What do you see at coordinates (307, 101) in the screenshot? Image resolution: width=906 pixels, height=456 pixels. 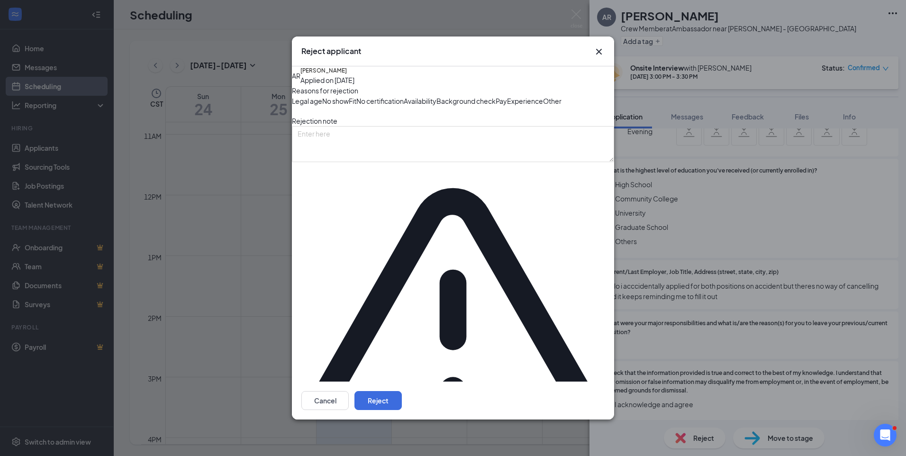 I see `span: Legal age` at bounding box center [307, 101].